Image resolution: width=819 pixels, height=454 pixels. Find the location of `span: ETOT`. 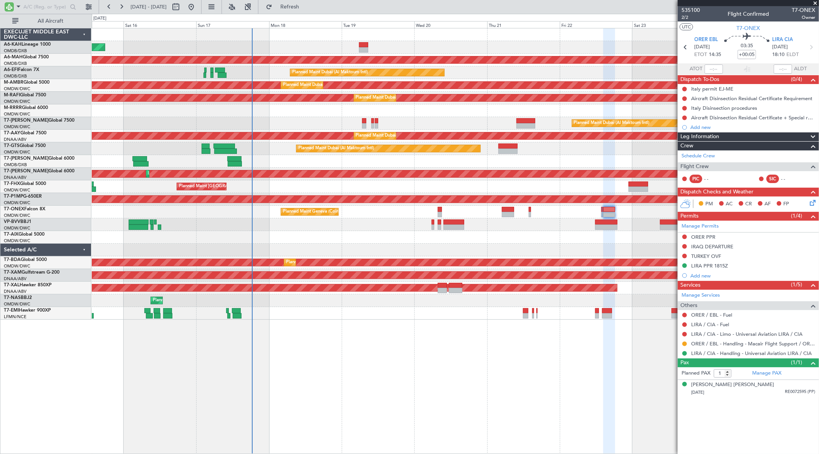

span: ETOT is located at coordinates (701, 55).